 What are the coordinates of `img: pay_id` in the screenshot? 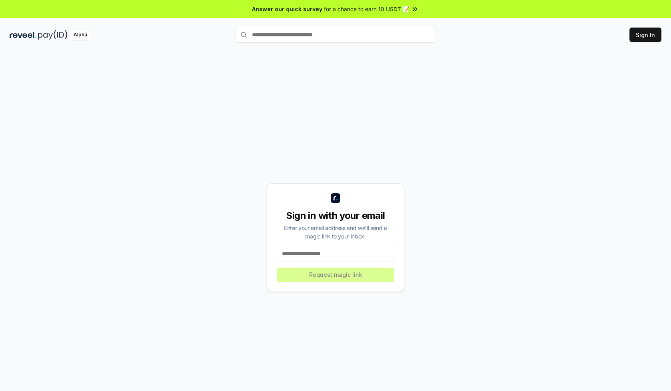 It's located at (53, 35).